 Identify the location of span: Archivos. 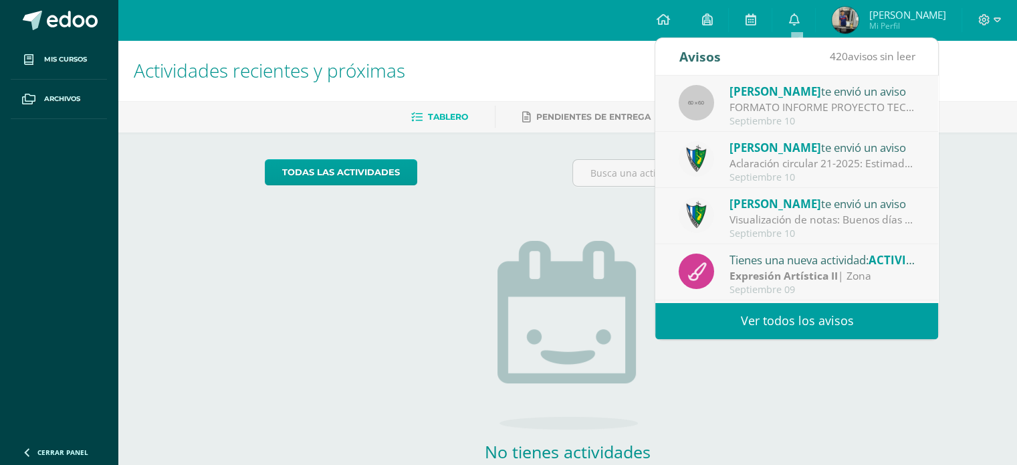
(62, 99).